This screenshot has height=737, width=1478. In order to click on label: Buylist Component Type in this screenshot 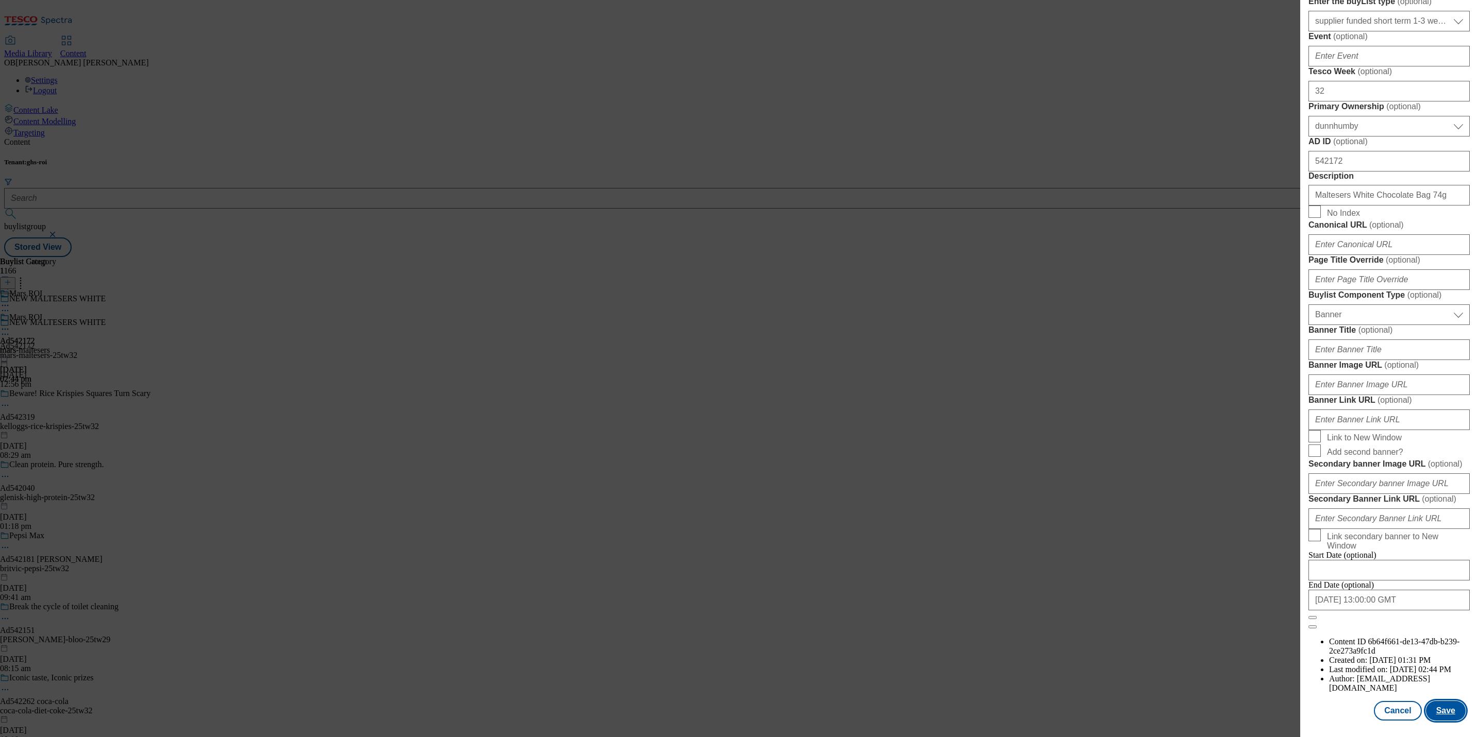, I will do `click(1388, 295)`.